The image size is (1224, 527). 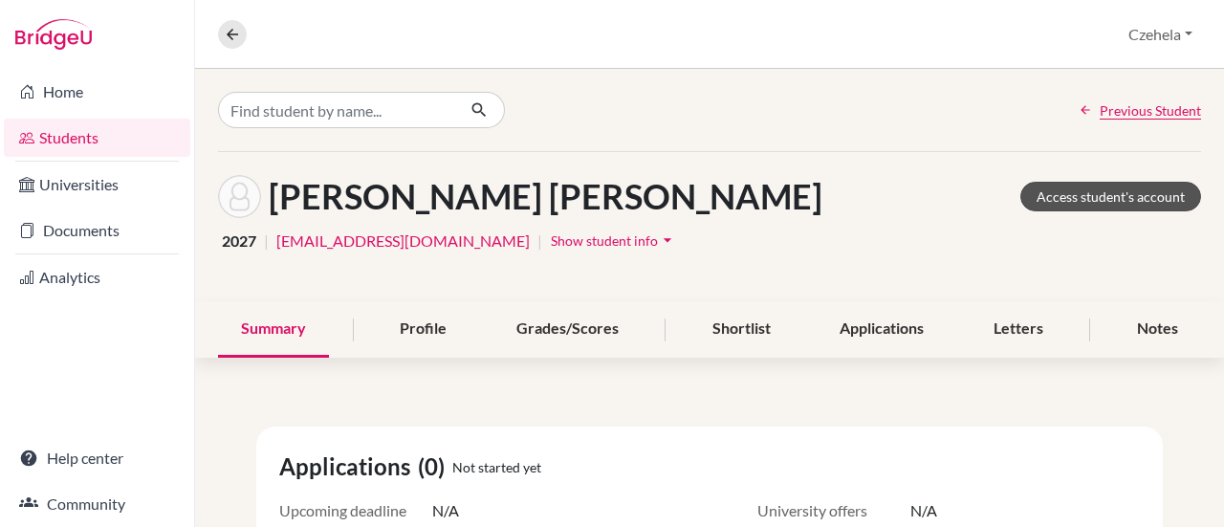 What do you see at coordinates (423, 329) in the screenshot?
I see `div: Profile` at bounding box center [423, 329].